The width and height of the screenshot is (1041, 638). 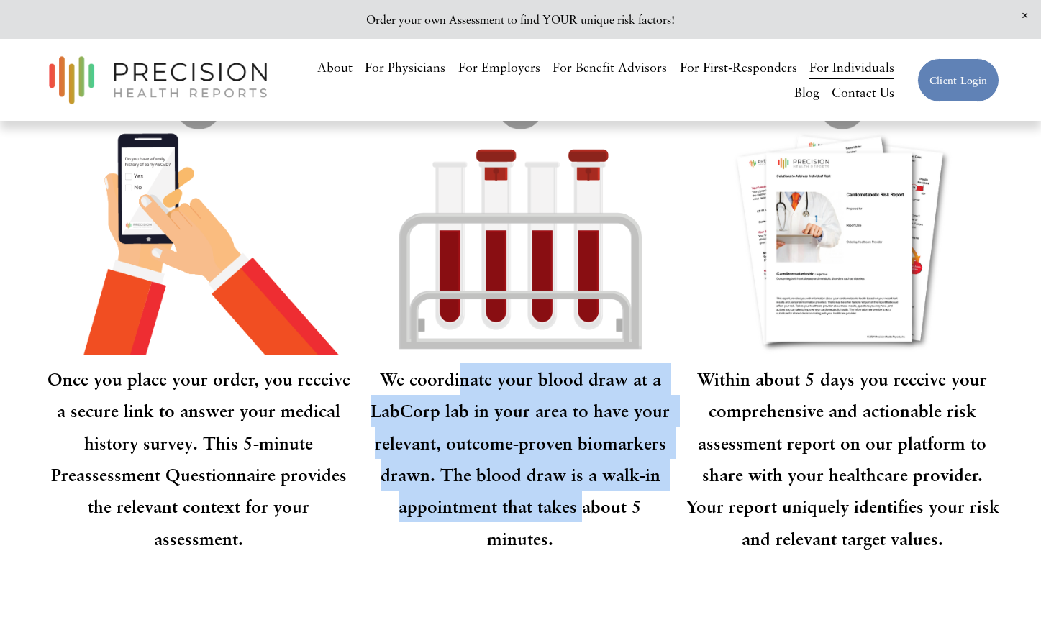 I want to click on a: About, so click(x=335, y=67).